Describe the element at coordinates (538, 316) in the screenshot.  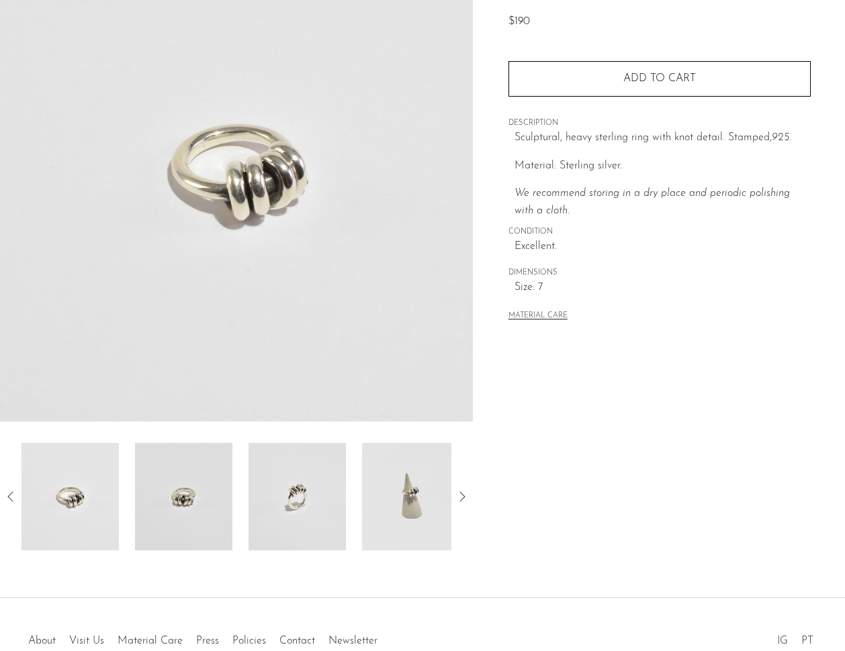
I see `button: MATERIAL CARE` at that location.